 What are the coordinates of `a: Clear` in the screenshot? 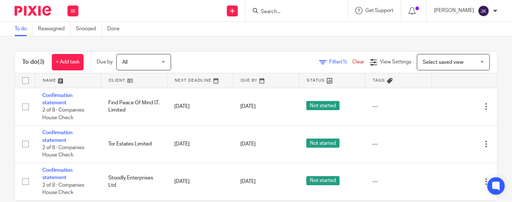 It's located at (358, 62).